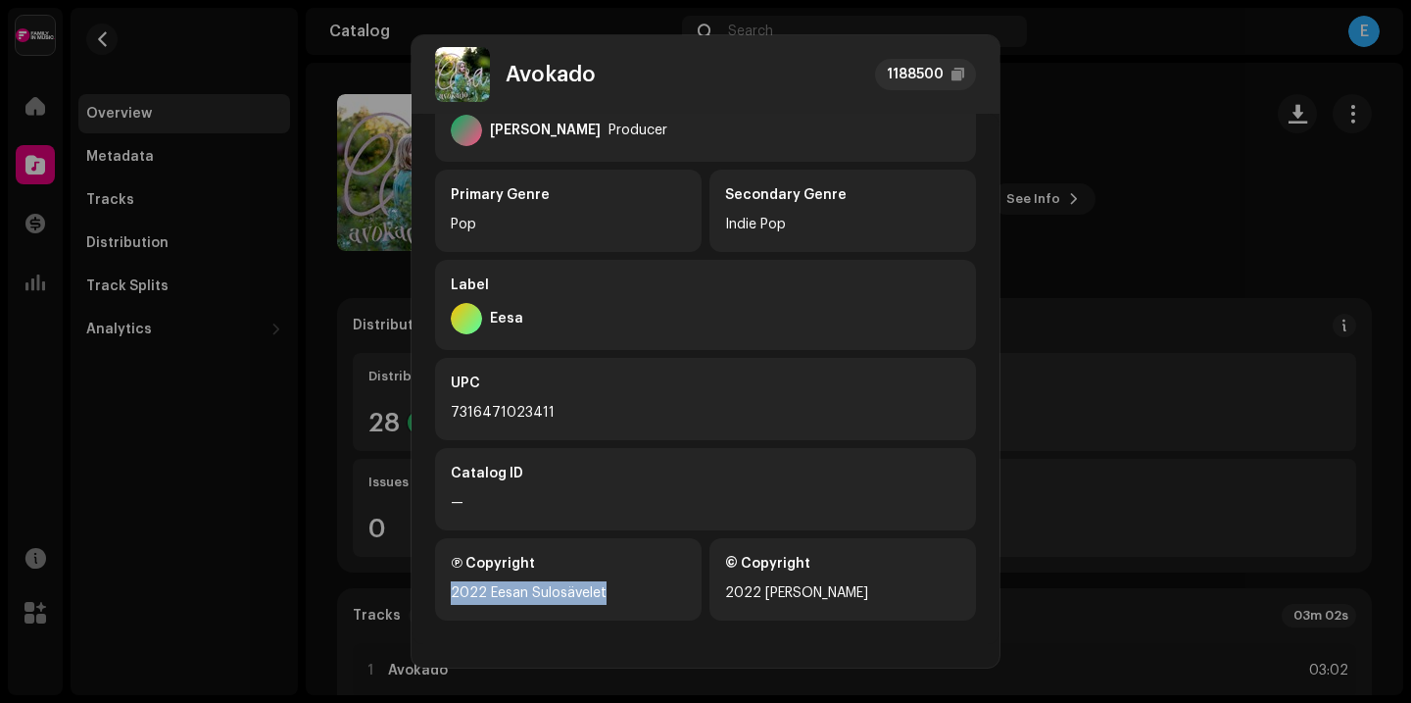  I want to click on div: Secondary Genre, so click(843, 195).